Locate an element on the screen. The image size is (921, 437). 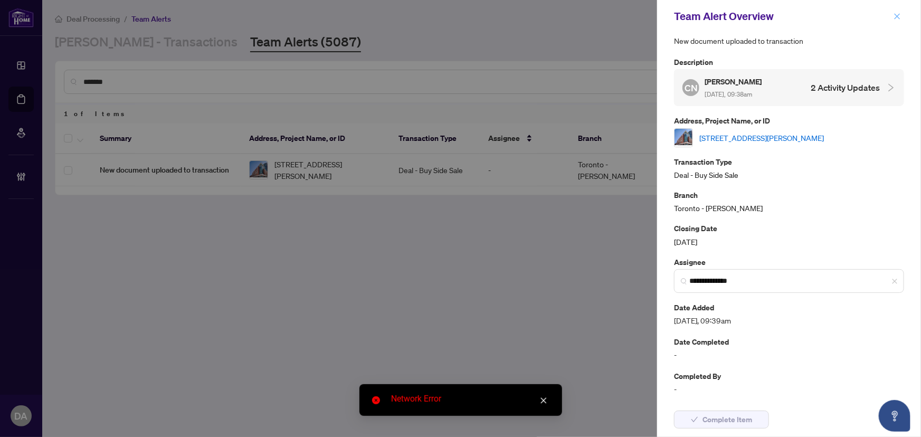
div: Network Error is located at coordinates (470, 399).